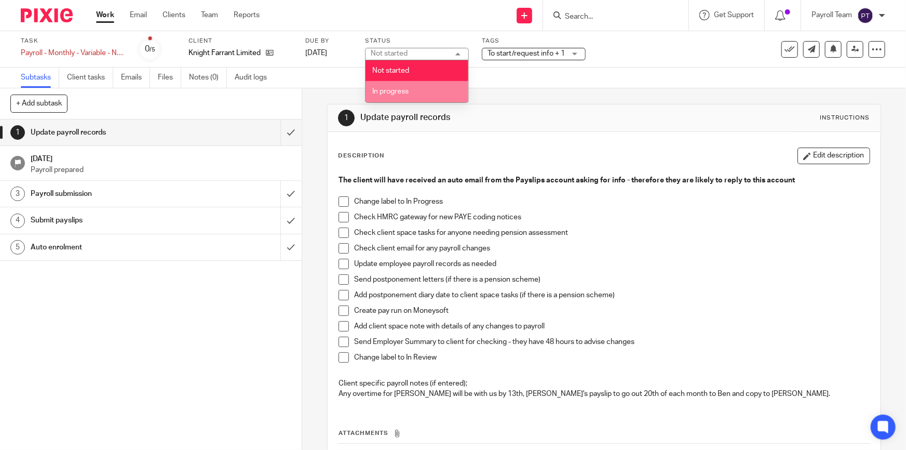 This screenshot has height=450, width=906. What do you see at coordinates (612, 326) in the screenshot?
I see `p: Add client space note with details of any changes to payroll` at bounding box center [612, 326].